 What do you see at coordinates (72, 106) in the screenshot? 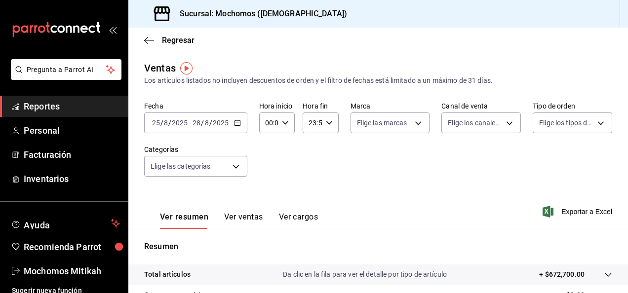
I see `span: Reportes` at bounding box center [72, 106].